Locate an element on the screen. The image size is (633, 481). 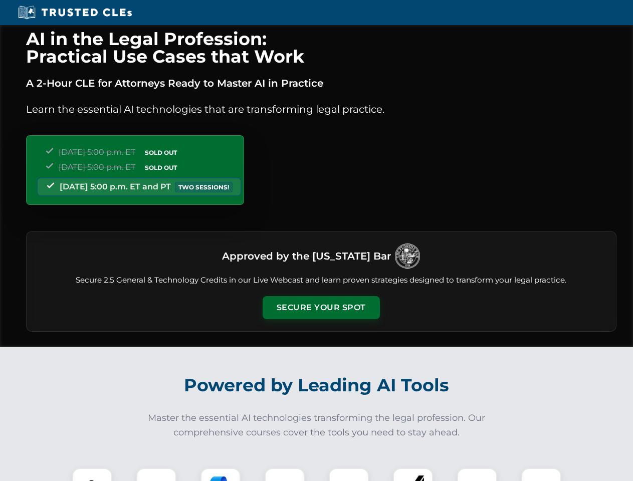
p: A 2-Hour CLE for Attorneys Ready to Master AI in Practice is located at coordinates (321, 83).